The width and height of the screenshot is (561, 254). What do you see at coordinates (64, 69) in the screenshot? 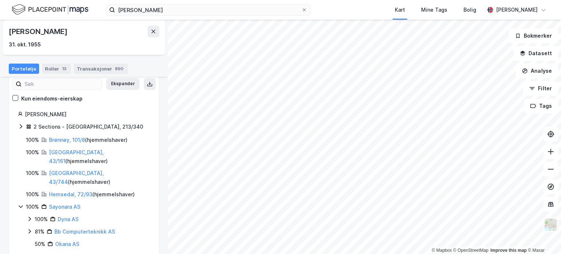
I see `div: 13` at bounding box center [64, 69].